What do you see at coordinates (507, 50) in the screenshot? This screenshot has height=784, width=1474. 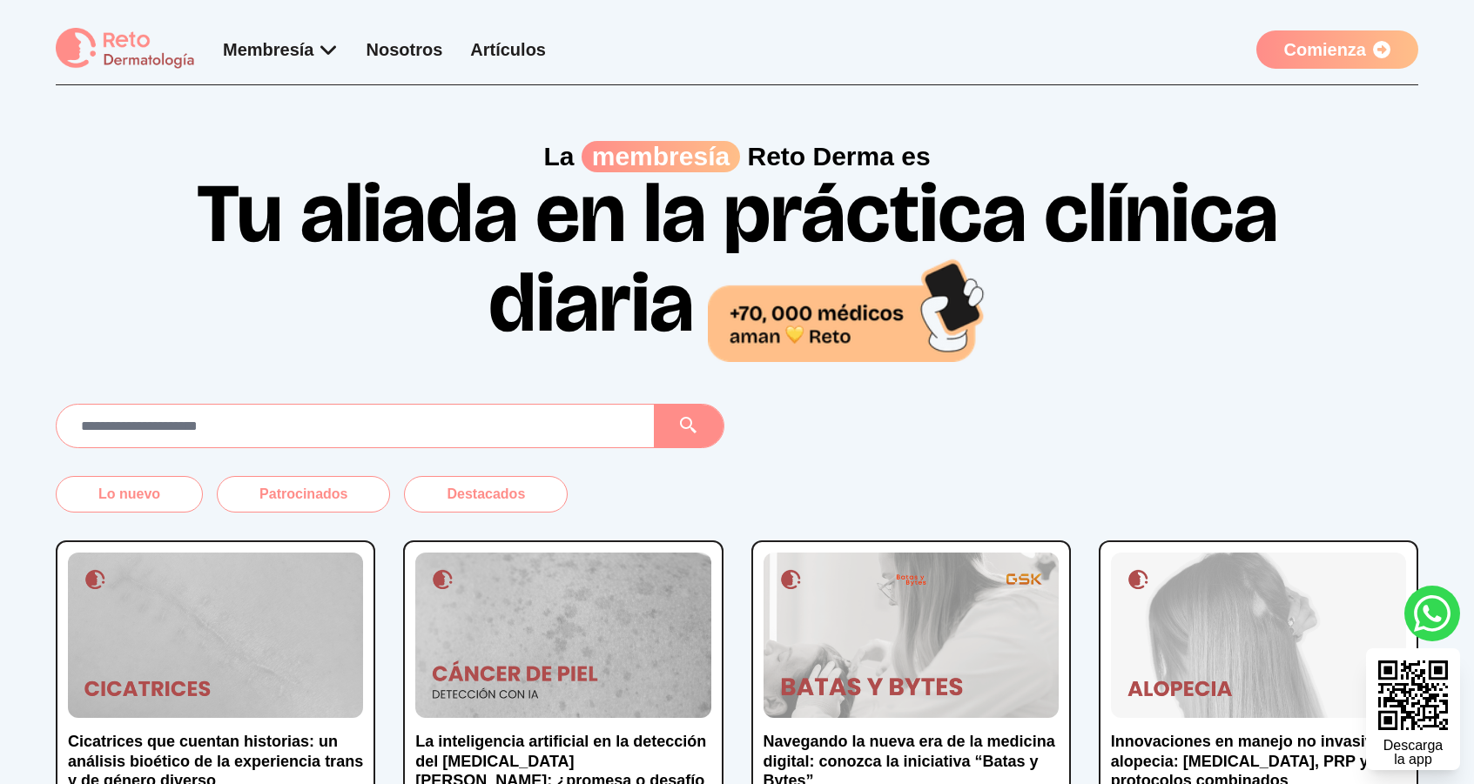 I see `a: Artículos` at bounding box center [507, 50].